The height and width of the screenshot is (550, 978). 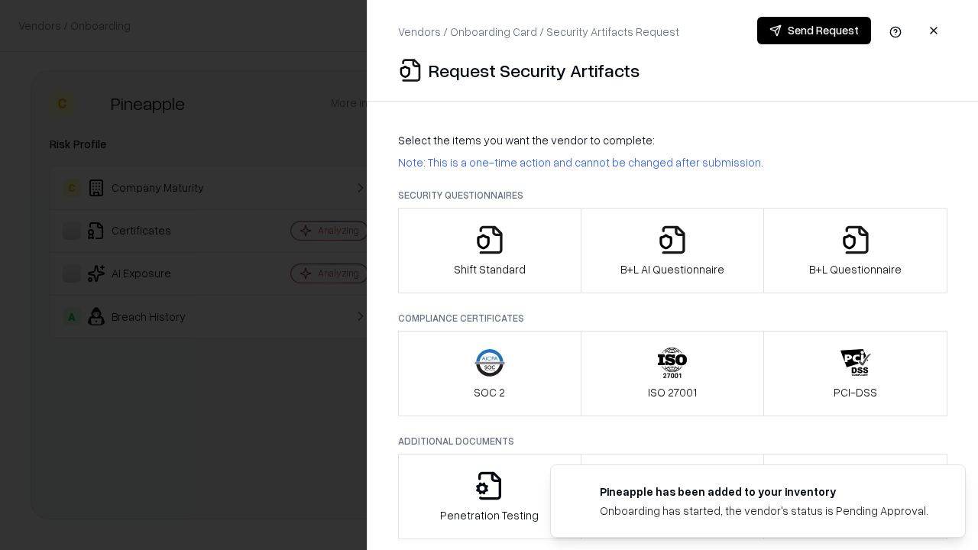 I want to click on p: PCI-DSS, so click(x=855, y=392).